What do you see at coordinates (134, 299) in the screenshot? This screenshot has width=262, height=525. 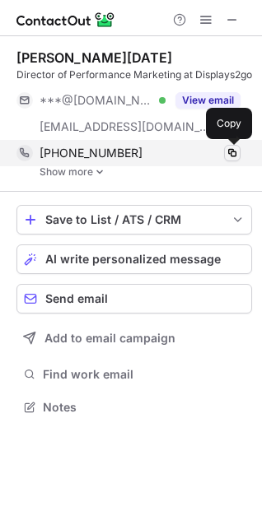 I see `button: Send email` at bounding box center [134, 299].